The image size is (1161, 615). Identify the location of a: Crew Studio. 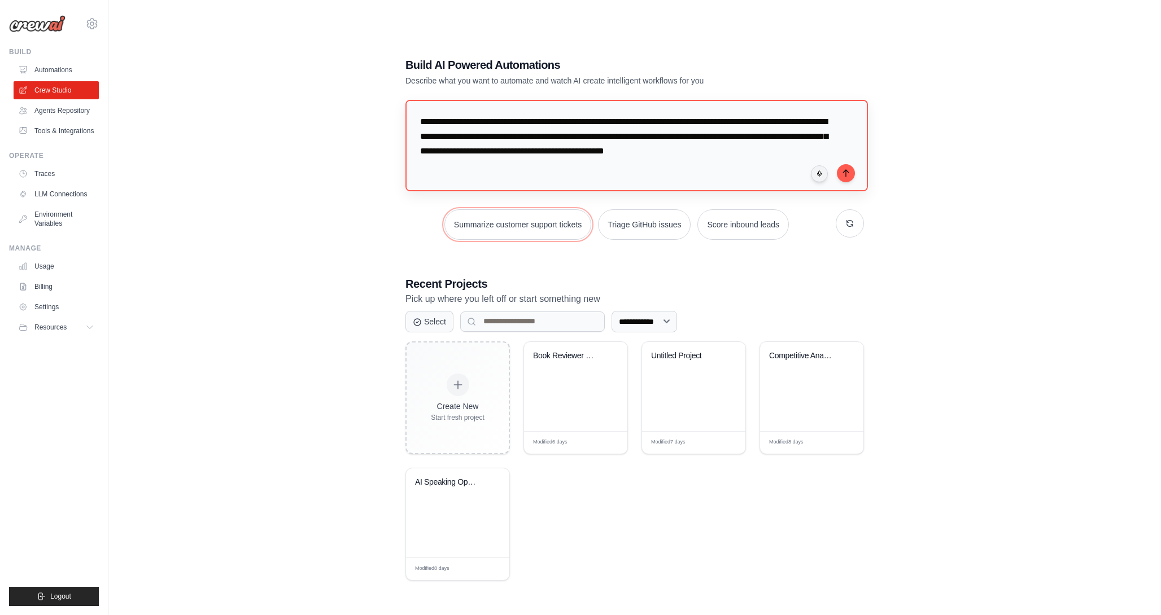
(56, 90).